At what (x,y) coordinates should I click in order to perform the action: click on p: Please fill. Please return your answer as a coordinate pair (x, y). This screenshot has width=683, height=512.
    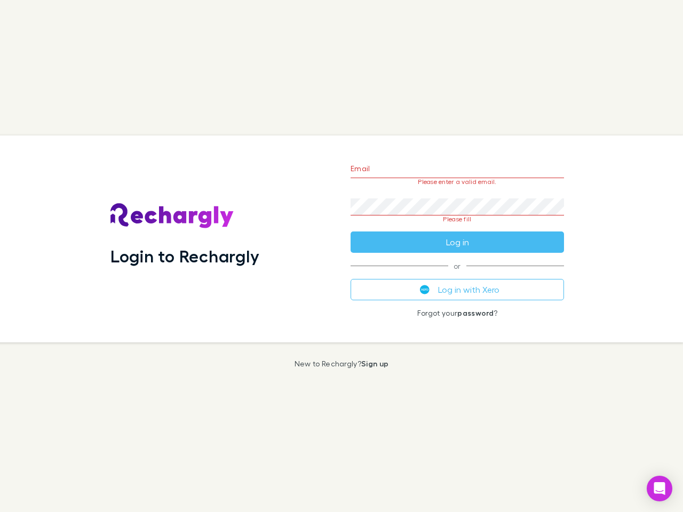
    Looking at the image, I should click on (457, 219).